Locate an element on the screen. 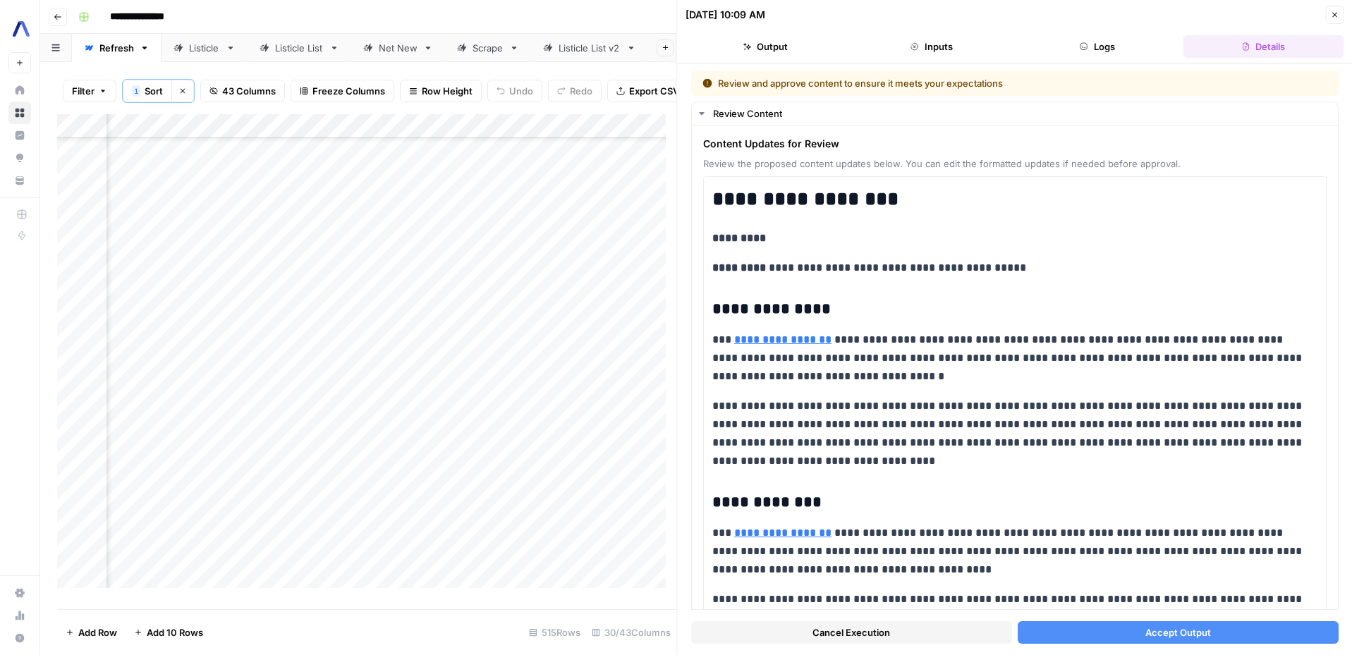 Image resolution: width=1352 pixels, height=655 pixels. a: Settings is located at coordinates (20, 593).